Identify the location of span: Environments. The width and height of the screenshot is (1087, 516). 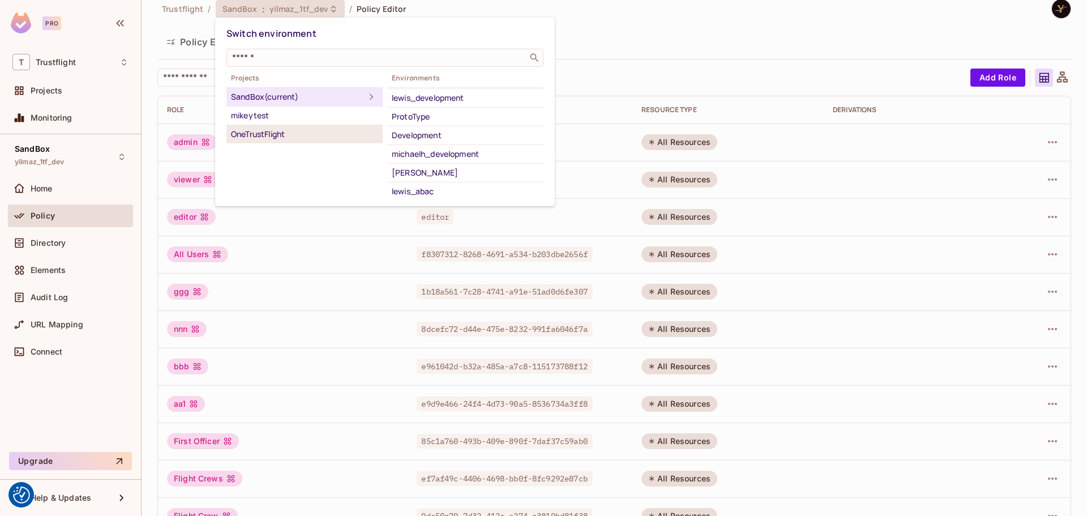
(466, 78).